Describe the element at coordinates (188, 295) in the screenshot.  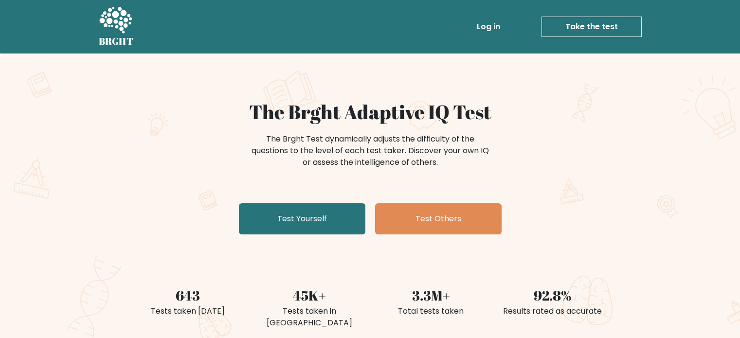
I see `div: 643` at that location.